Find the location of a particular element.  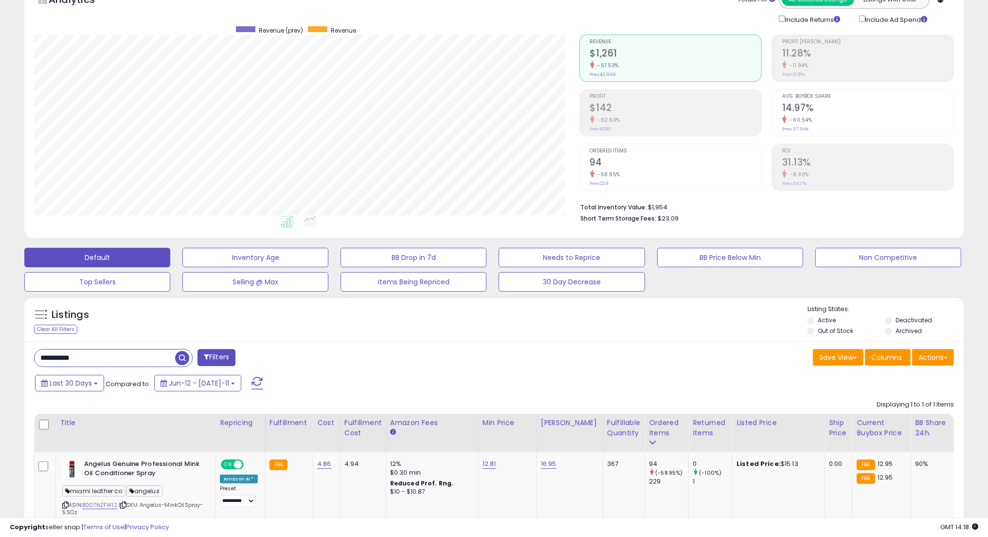

small: (-100%) is located at coordinates (710, 472).